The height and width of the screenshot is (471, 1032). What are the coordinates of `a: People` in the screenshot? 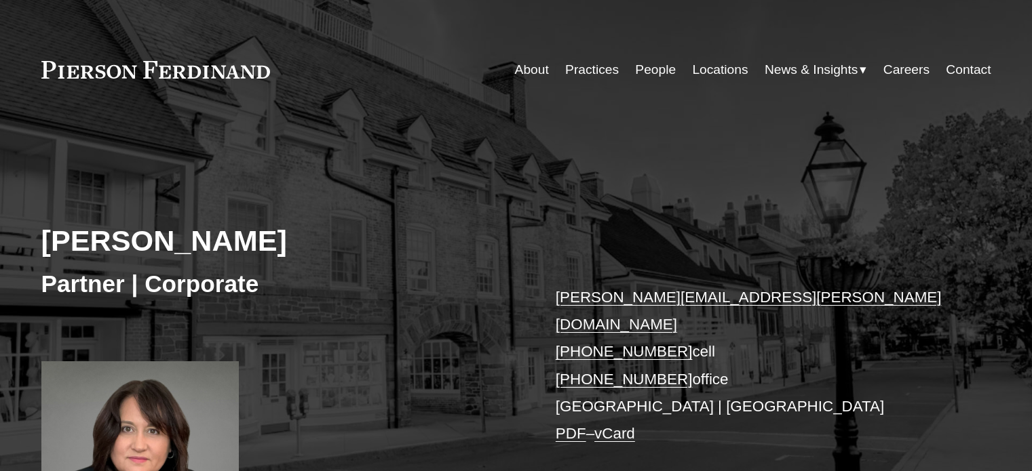 It's located at (655, 70).